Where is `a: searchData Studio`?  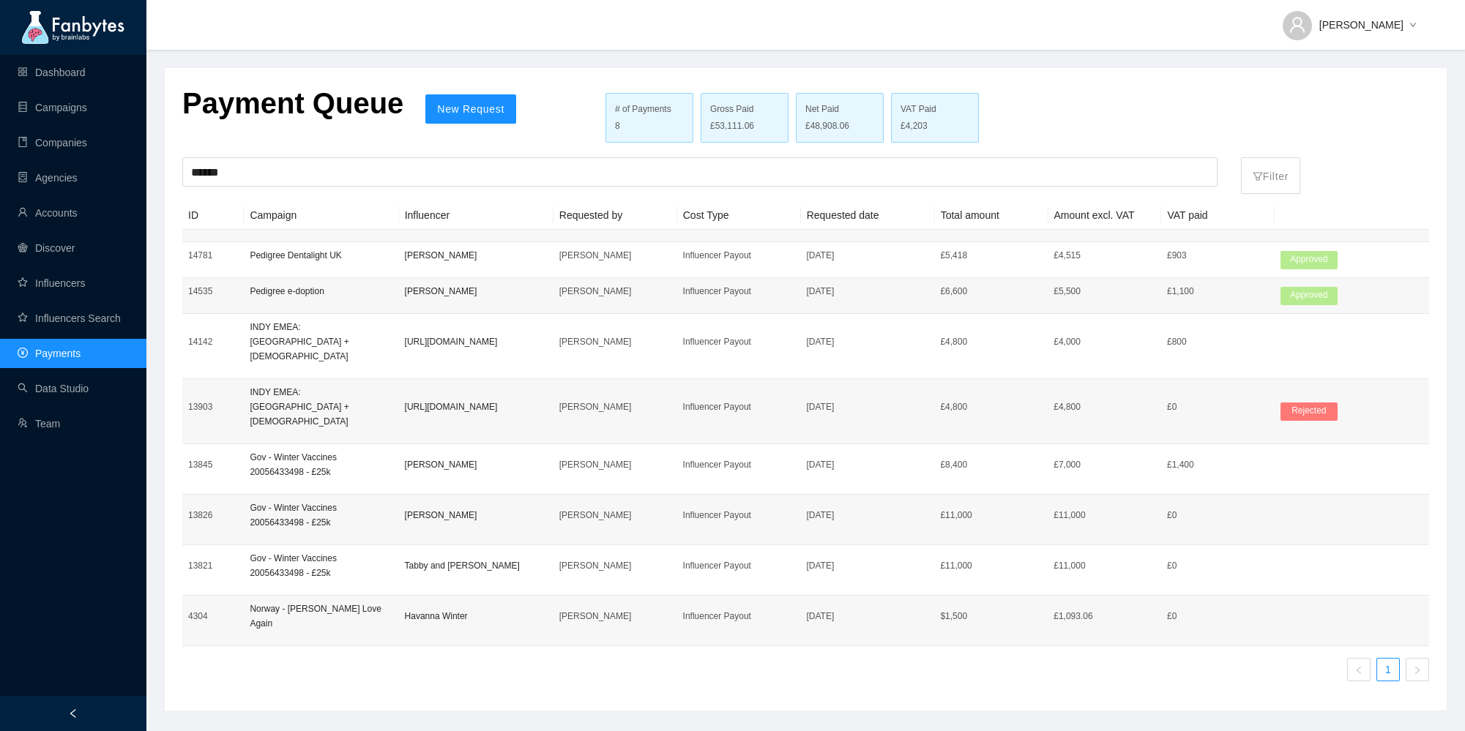 a: searchData Studio is located at coordinates (53, 389).